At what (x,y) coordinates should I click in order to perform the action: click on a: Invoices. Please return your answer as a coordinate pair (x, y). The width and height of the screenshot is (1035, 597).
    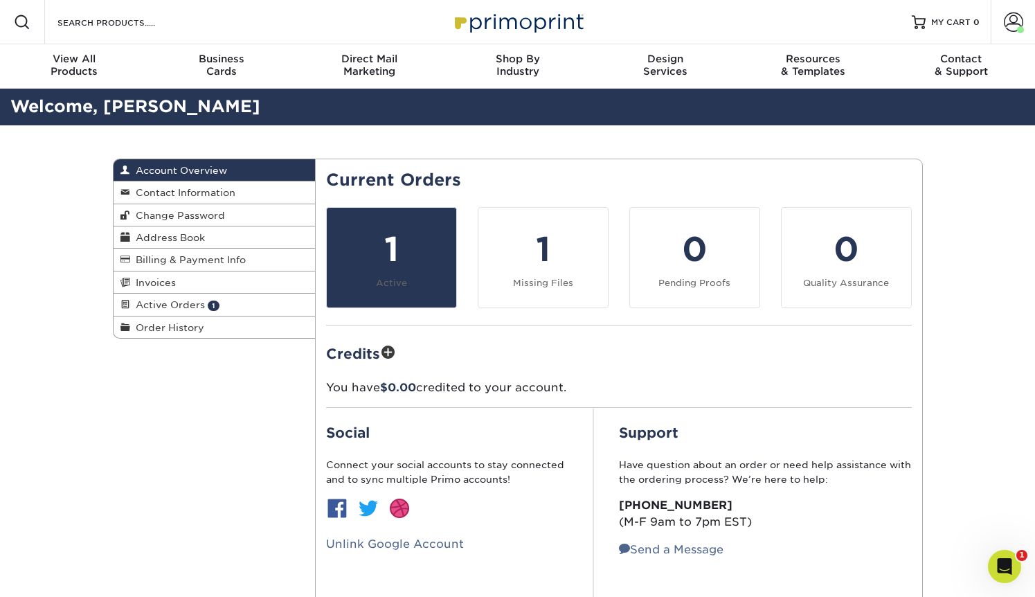
    Looking at the image, I should click on (215, 282).